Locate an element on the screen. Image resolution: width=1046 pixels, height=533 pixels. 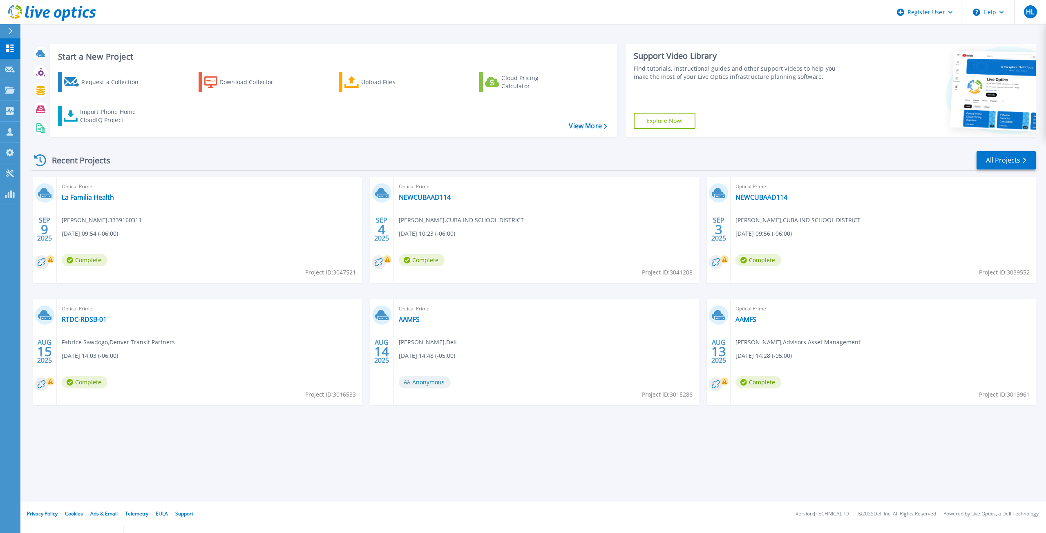
span: Anonymous is located at coordinates (425, 382).